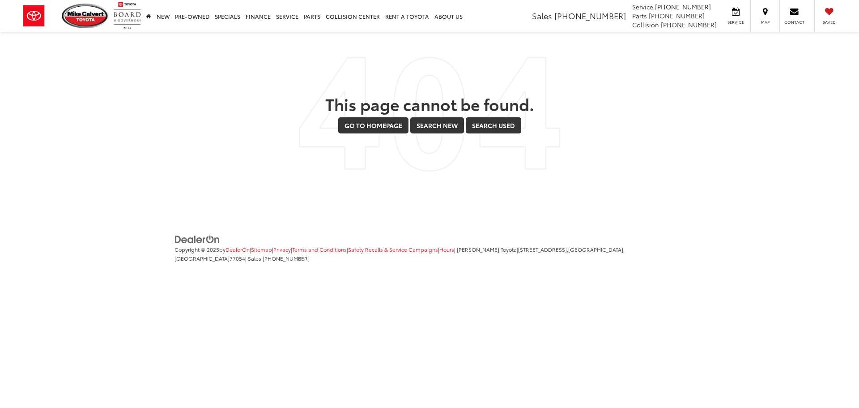 This screenshot has height=408, width=859. What do you see at coordinates (494, 125) in the screenshot?
I see `a: Search Used` at bounding box center [494, 125].